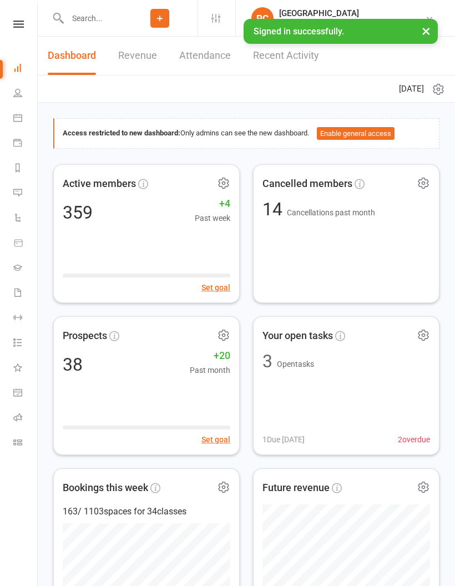 This screenshot has height=586, width=455. Describe the element at coordinates (262, 18) in the screenshot. I see `div: PC` at that location.